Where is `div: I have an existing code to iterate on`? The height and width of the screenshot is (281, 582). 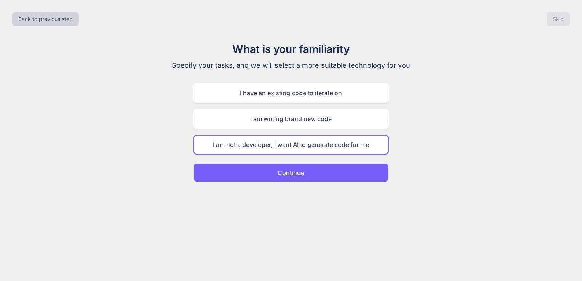 div: I have an existing code to iterate on is located at coordinates (291, 93).